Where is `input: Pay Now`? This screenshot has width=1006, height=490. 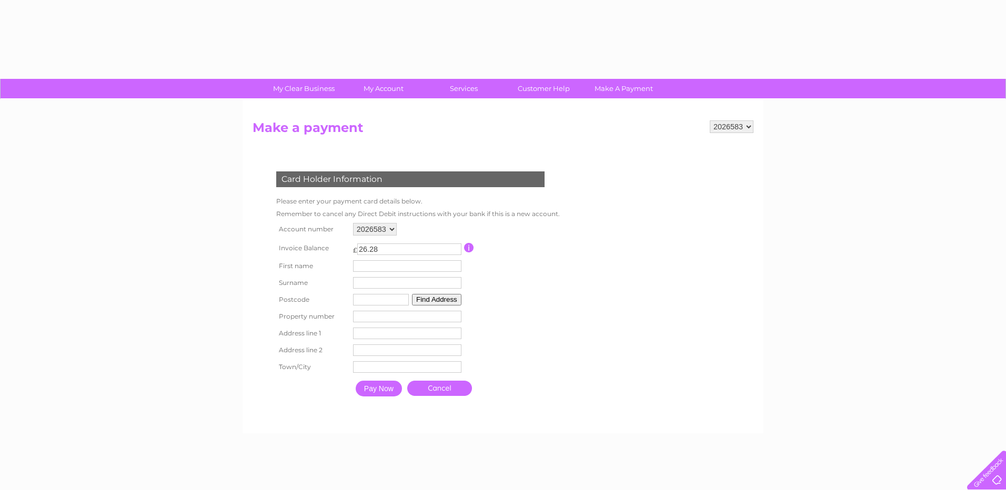 input: Pay Now is located at coordinates (379, 389).